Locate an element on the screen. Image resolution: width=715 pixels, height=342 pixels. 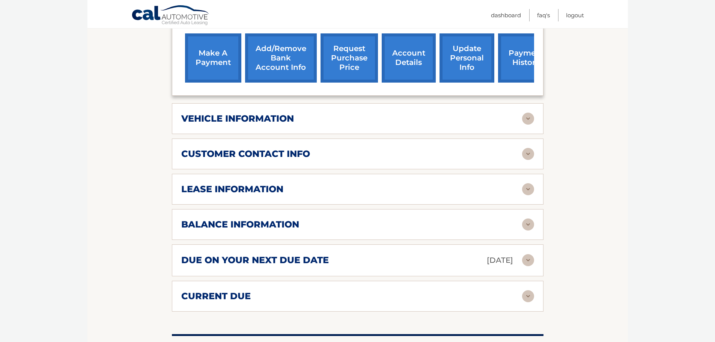
h2: customer contact info is located at coordinates (245, 154).